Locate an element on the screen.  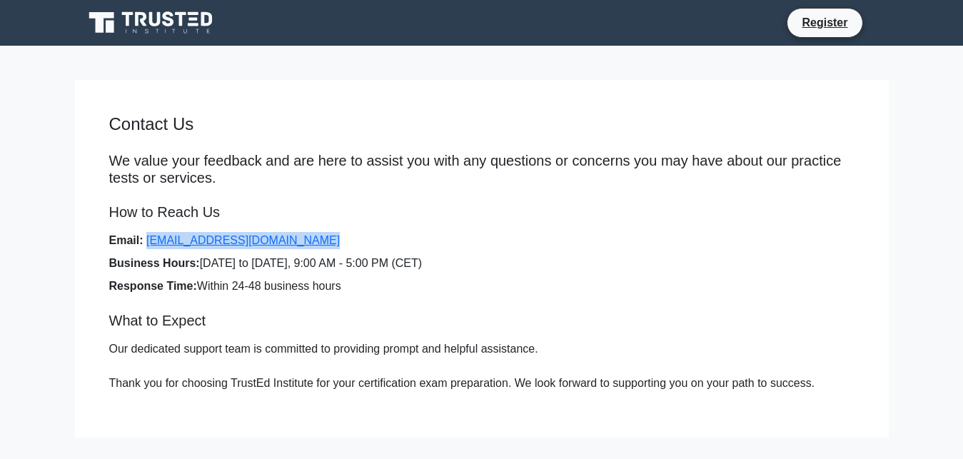
strong: Response Time: is located at coordinates (153, 285).